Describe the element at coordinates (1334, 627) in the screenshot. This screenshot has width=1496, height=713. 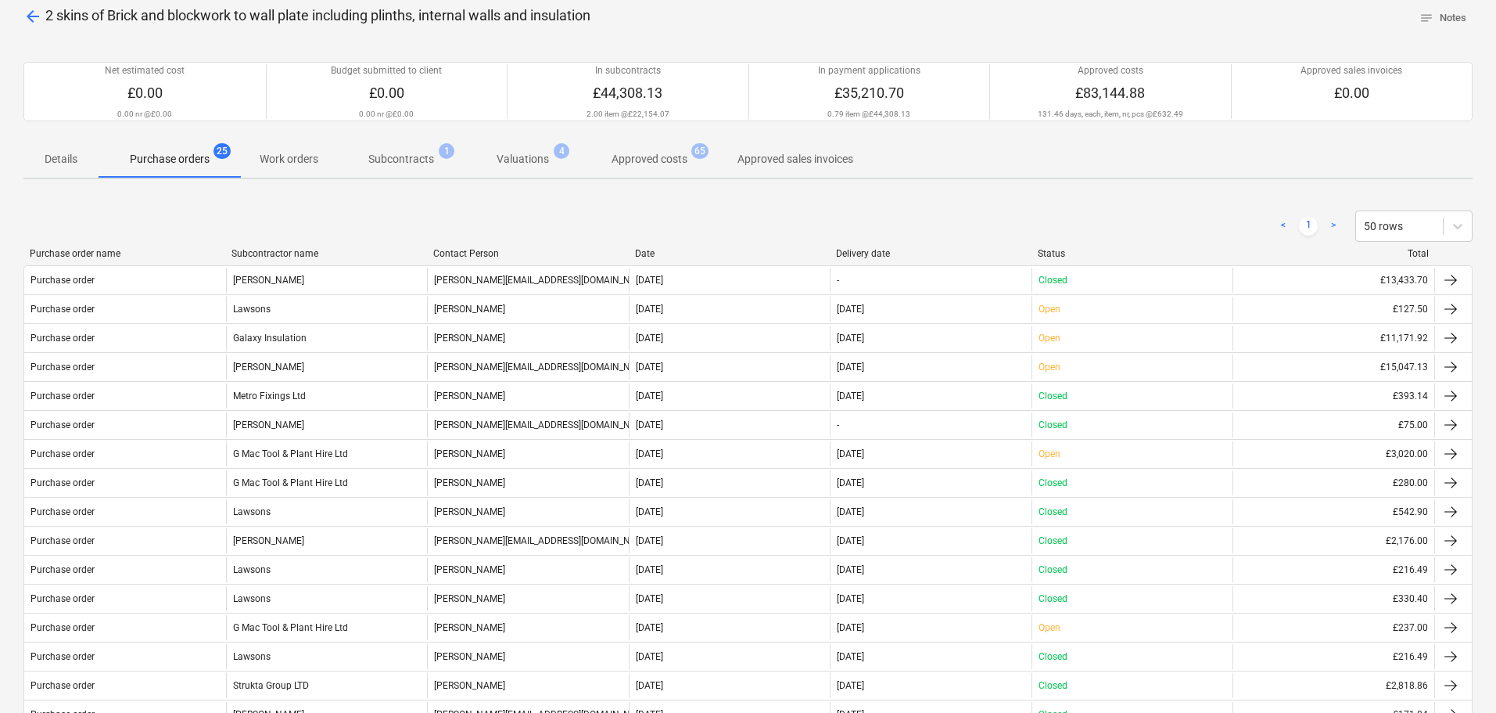
I see `div: £237.00` at that location.